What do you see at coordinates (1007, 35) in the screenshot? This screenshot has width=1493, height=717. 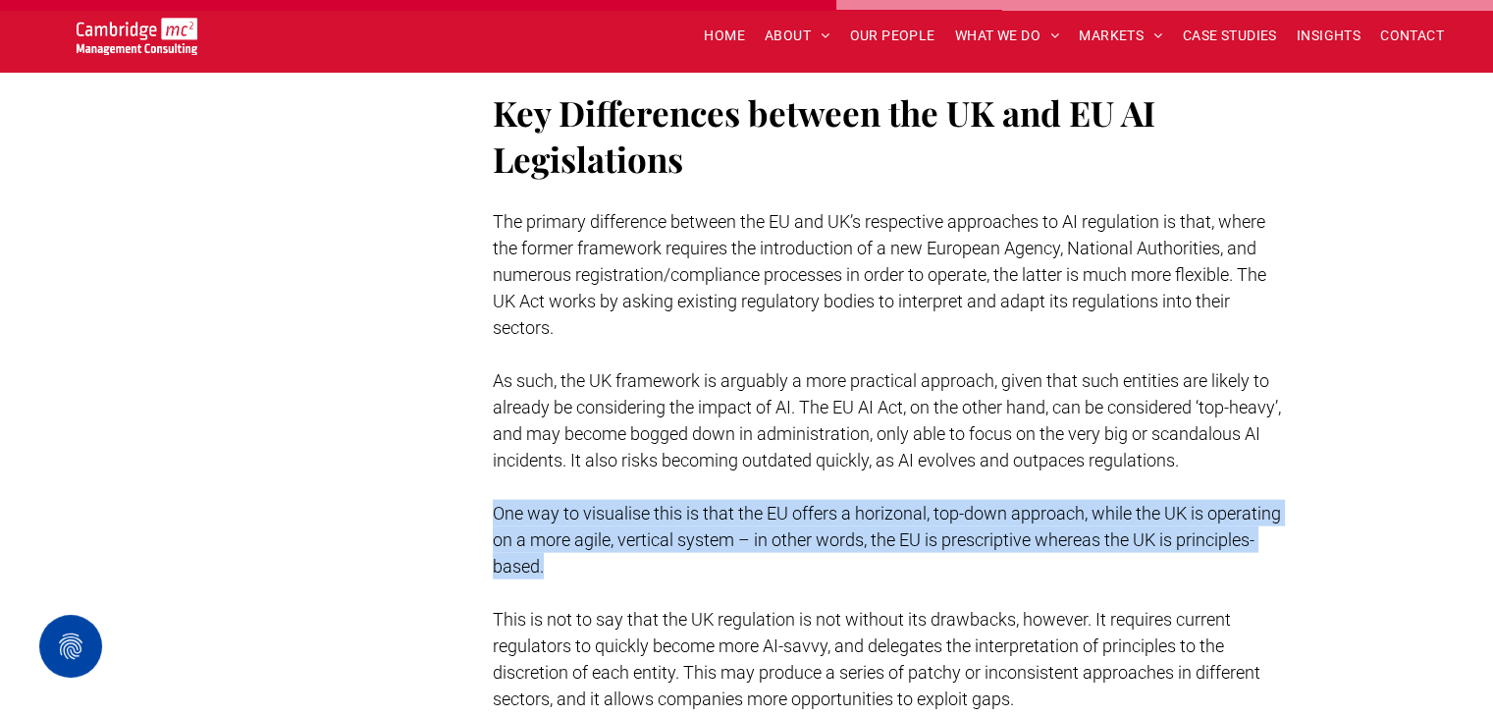 I see `a: WHAT WE DO` at bounding box center [1007, 35].